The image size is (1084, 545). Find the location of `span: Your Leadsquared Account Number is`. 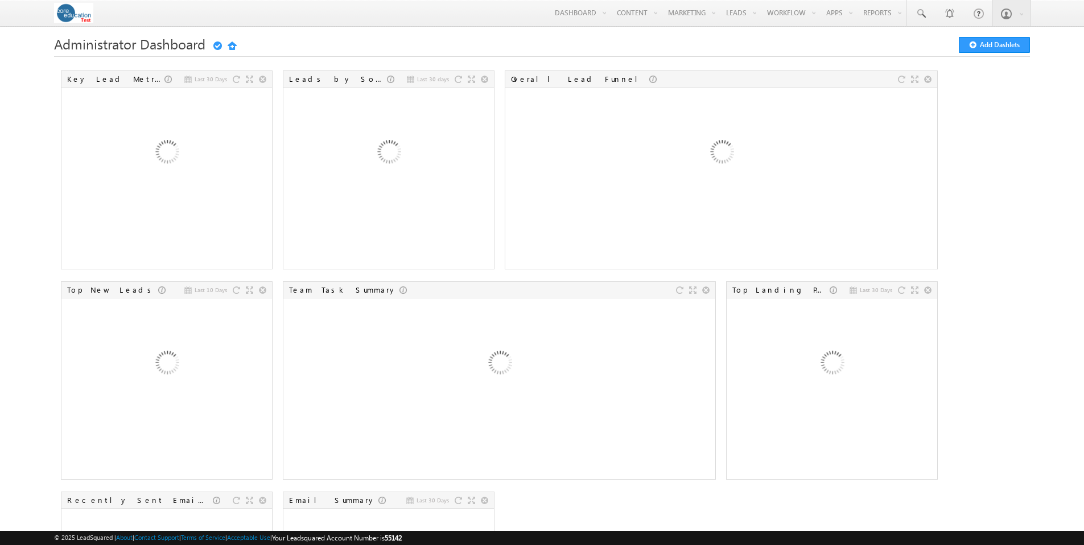

span: Your Leadsquared Account Number is is located at coordinates (337, 538).